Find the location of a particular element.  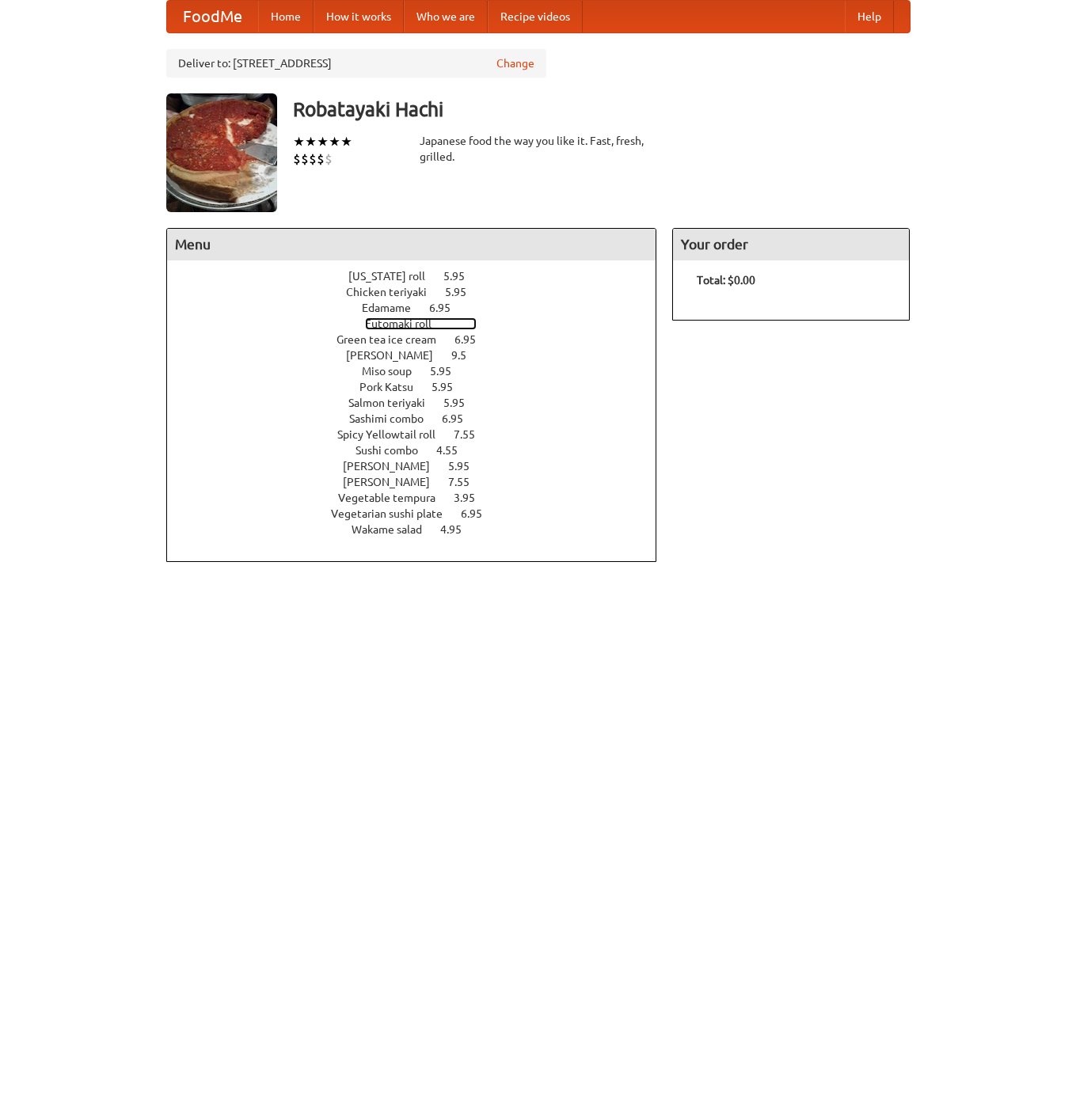

a: Pork Katsu 5.95 is located at coordinates (421, 387).